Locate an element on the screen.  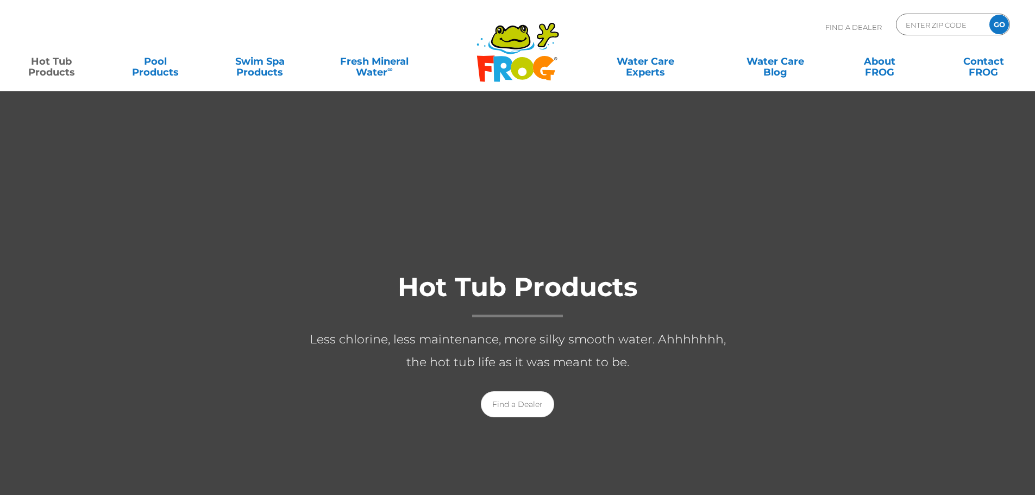
a: ContactFROG is located at coordinates (983, 61).